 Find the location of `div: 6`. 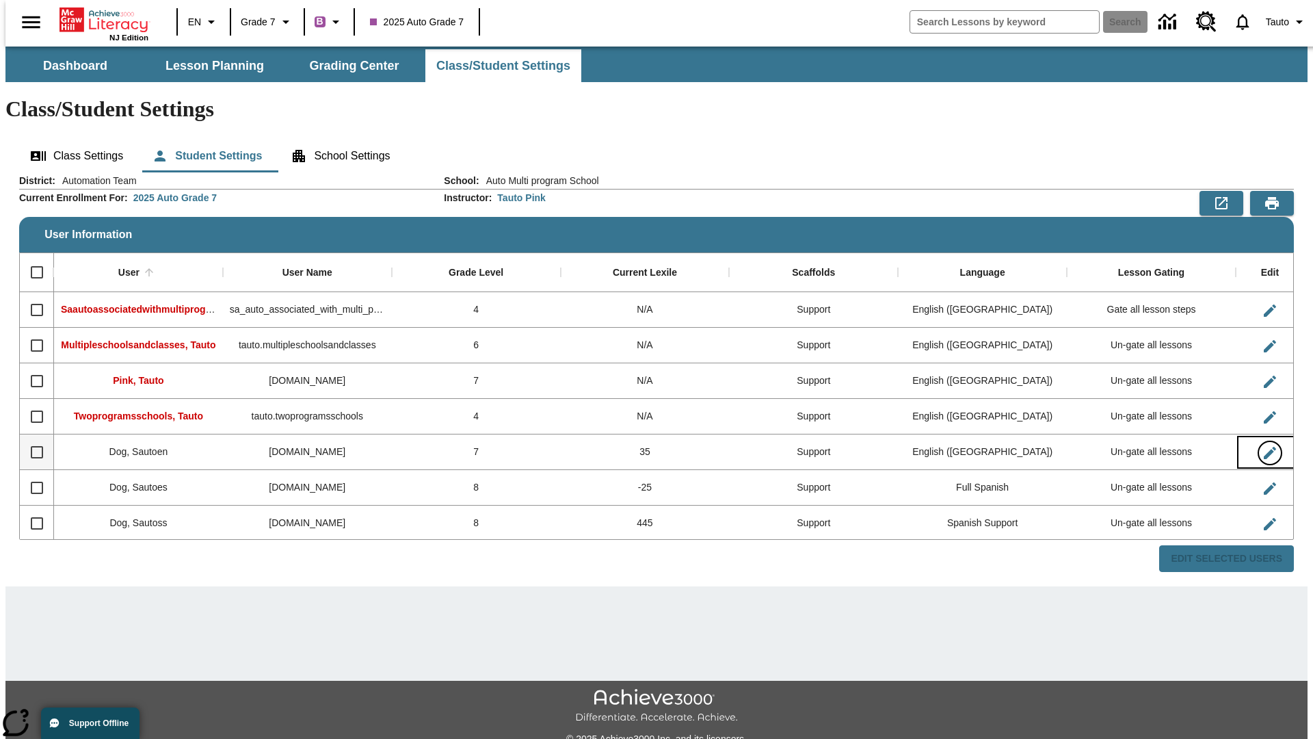

div: 6 is located at coordinates (476, 345).